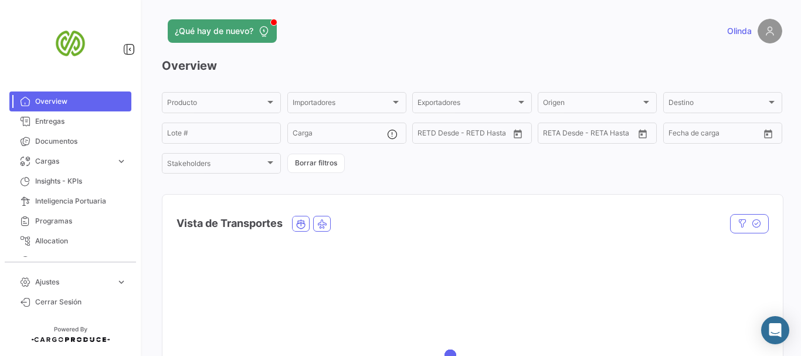 This screenshot has height=356, width=801. What do you see at coordinates (70, 241) in the screenshot?
I see `a: Allocation` at bounding box center [70, 241].